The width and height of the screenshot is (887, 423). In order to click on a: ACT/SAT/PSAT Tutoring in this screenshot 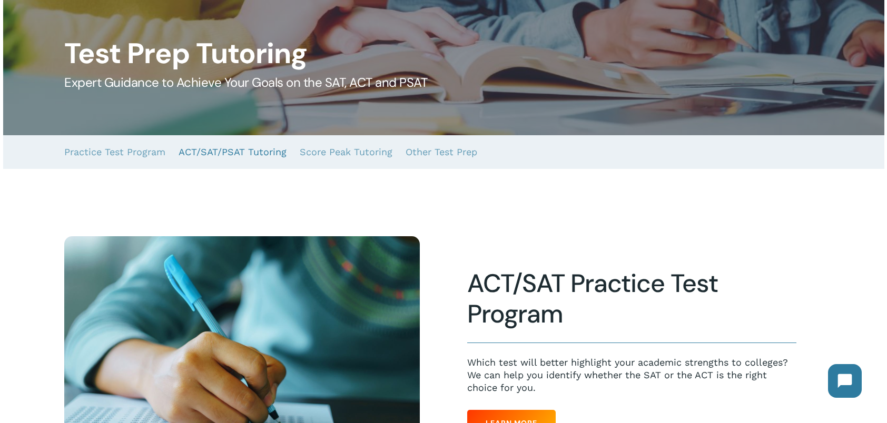, I will do `click(232, 152)`.